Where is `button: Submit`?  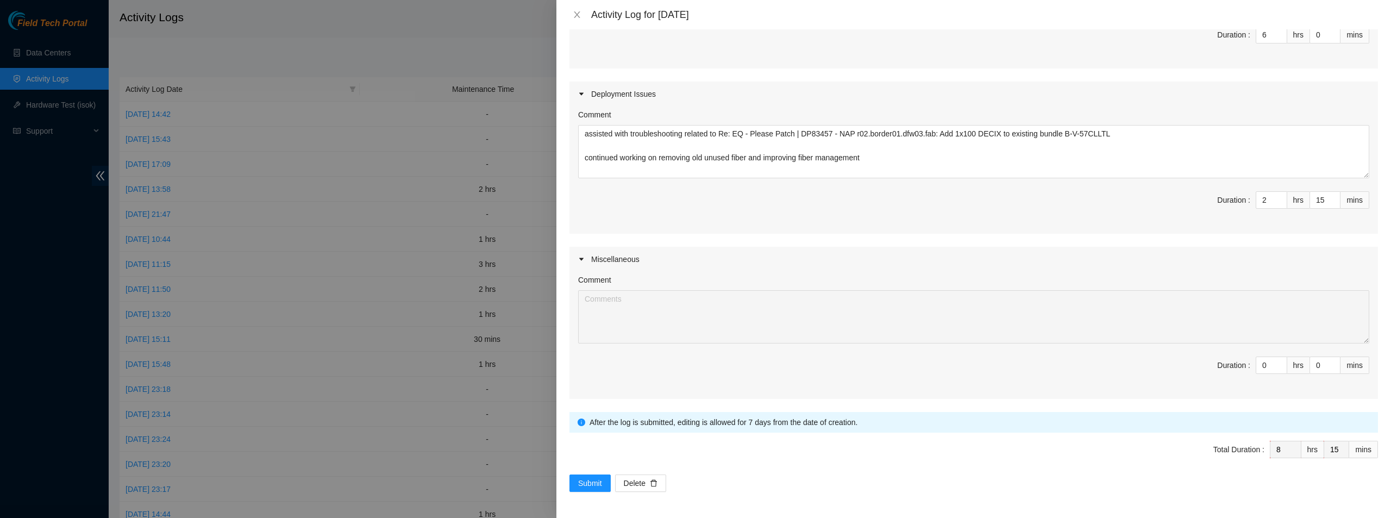
button: Submit is located at coordinates (590, 483).